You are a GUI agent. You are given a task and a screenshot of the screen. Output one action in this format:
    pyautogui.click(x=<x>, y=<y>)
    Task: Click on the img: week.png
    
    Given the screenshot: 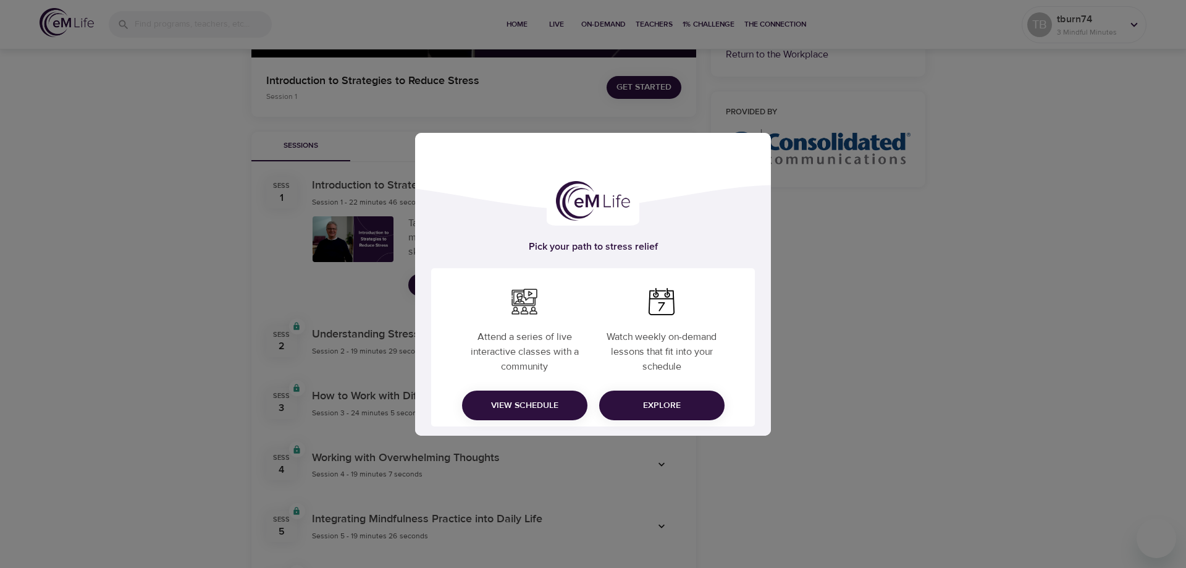 What is the action you would take?
    pyautogui.click(x=662, y=302)
    